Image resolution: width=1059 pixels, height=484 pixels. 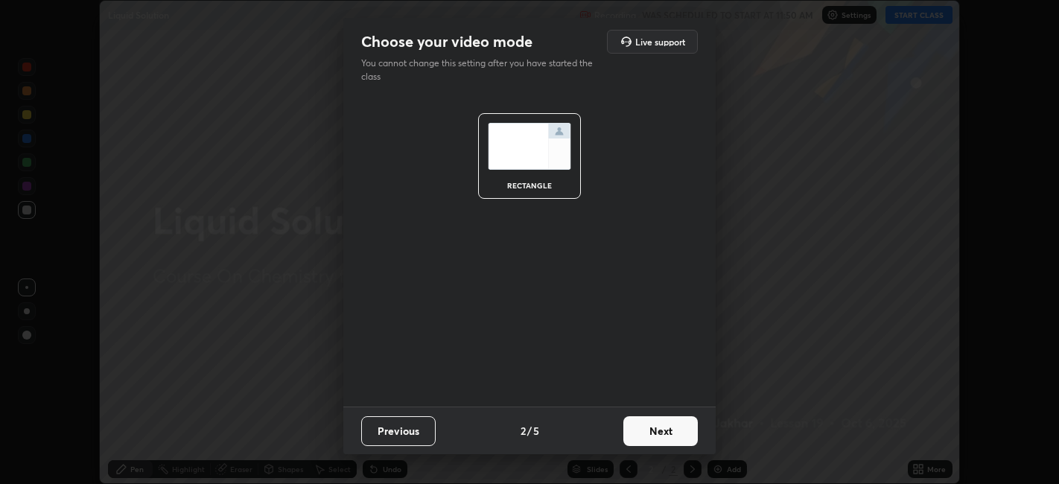 I want to click on button: Previous, so click(x=398, y=431).